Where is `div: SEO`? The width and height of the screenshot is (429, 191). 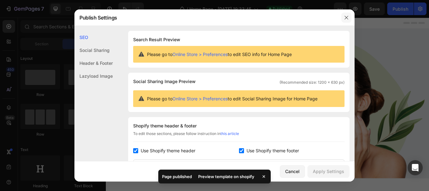
div: SEO is located at coordinates (94, 37).